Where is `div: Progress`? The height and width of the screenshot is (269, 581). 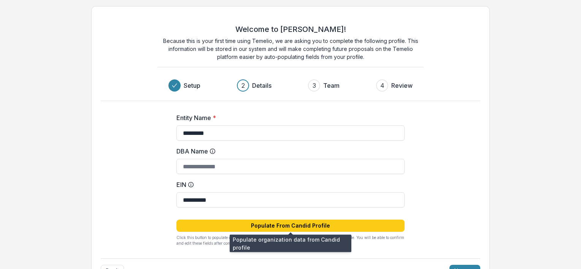 div: Progress is located at coordinates (291, 86).